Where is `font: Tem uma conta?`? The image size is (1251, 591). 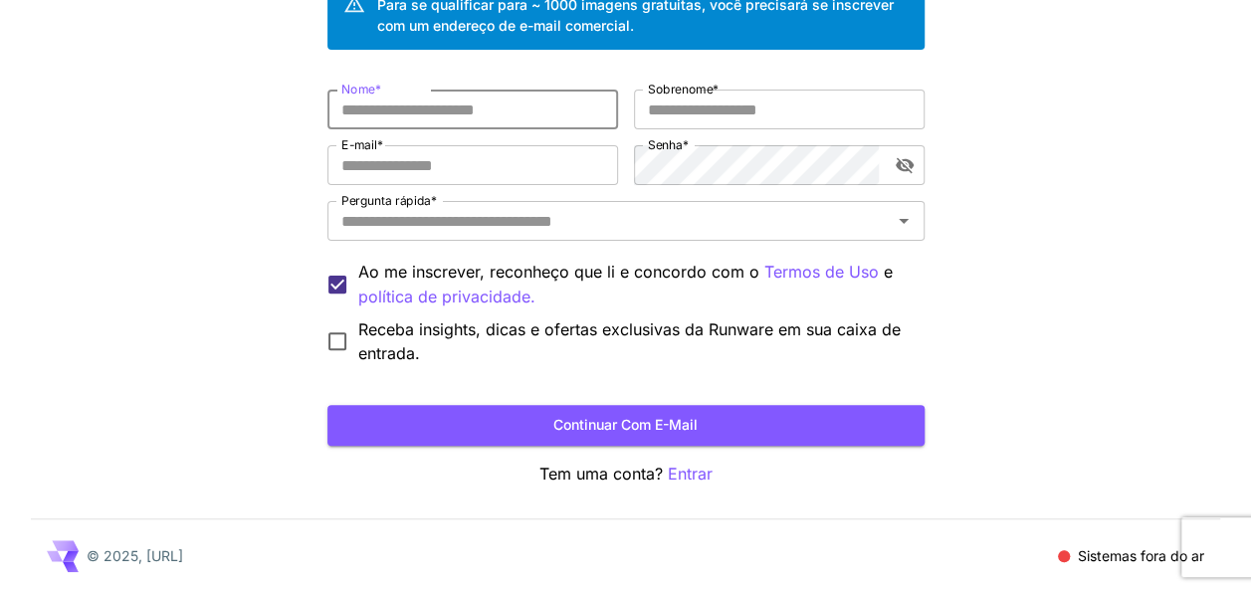 font: Tem uma conta? is located at coordinates (601, 474).